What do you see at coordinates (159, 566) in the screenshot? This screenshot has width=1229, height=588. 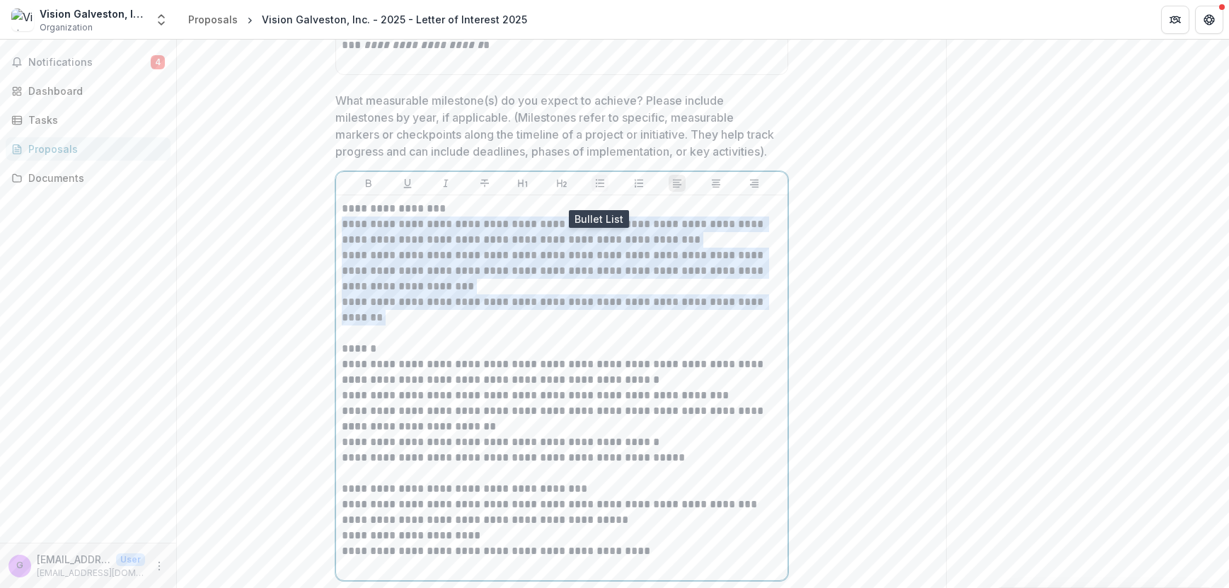 I see `button: More` at bounding box center [159, 566].